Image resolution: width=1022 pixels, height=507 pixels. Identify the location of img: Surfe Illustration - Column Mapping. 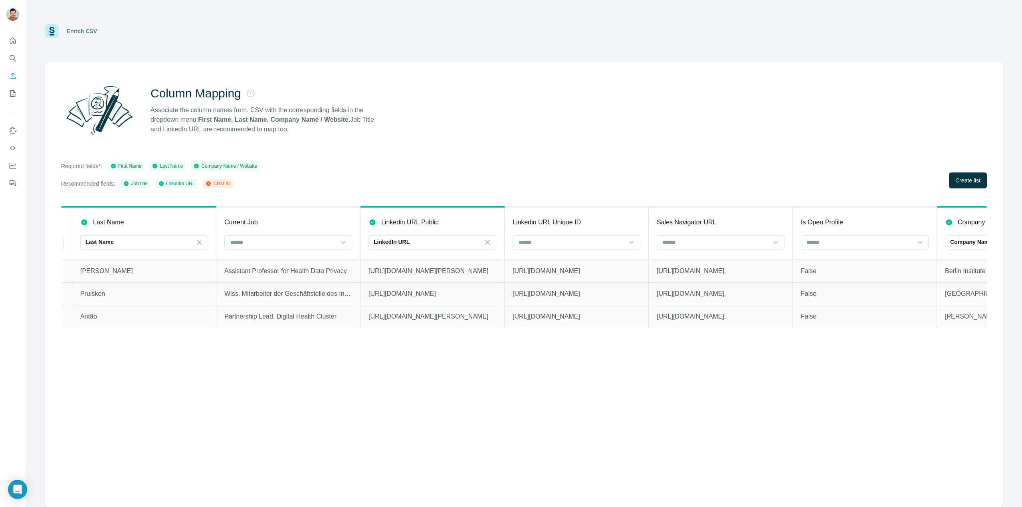
(99, 110).